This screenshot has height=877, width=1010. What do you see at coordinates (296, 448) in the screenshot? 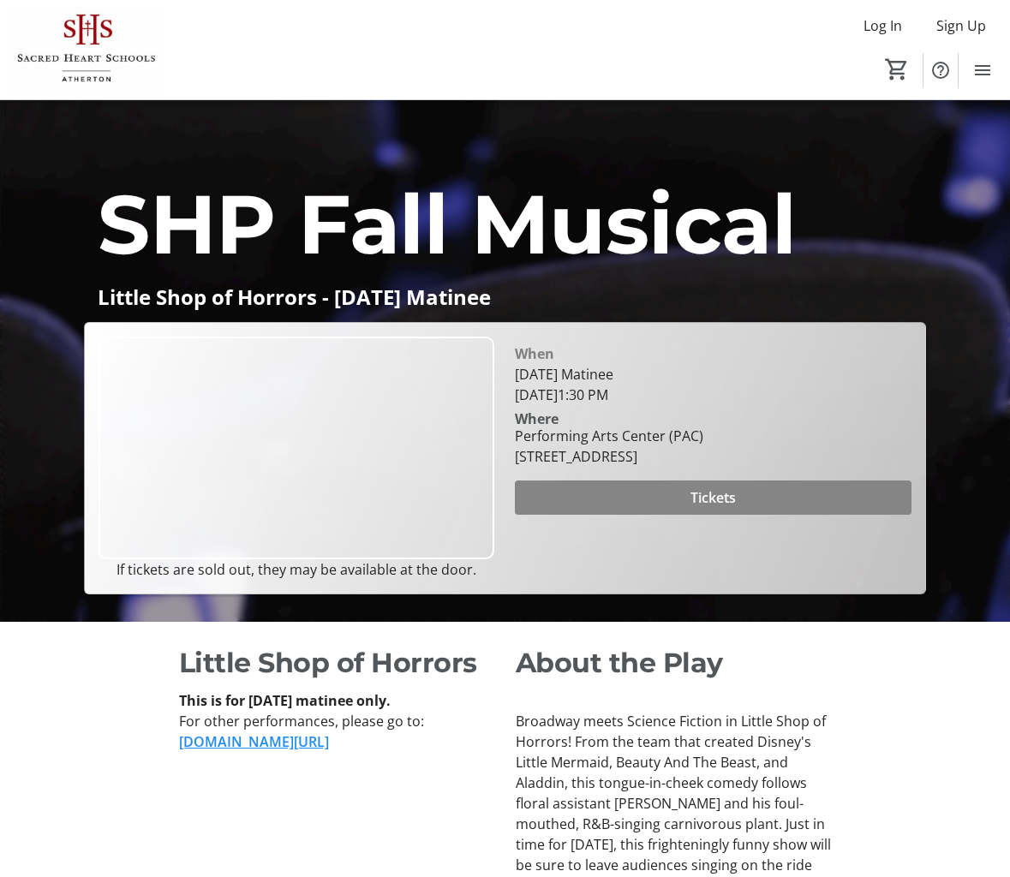
I see `img: Campaign CTA Media Photo` at bounding box center [296, 448].